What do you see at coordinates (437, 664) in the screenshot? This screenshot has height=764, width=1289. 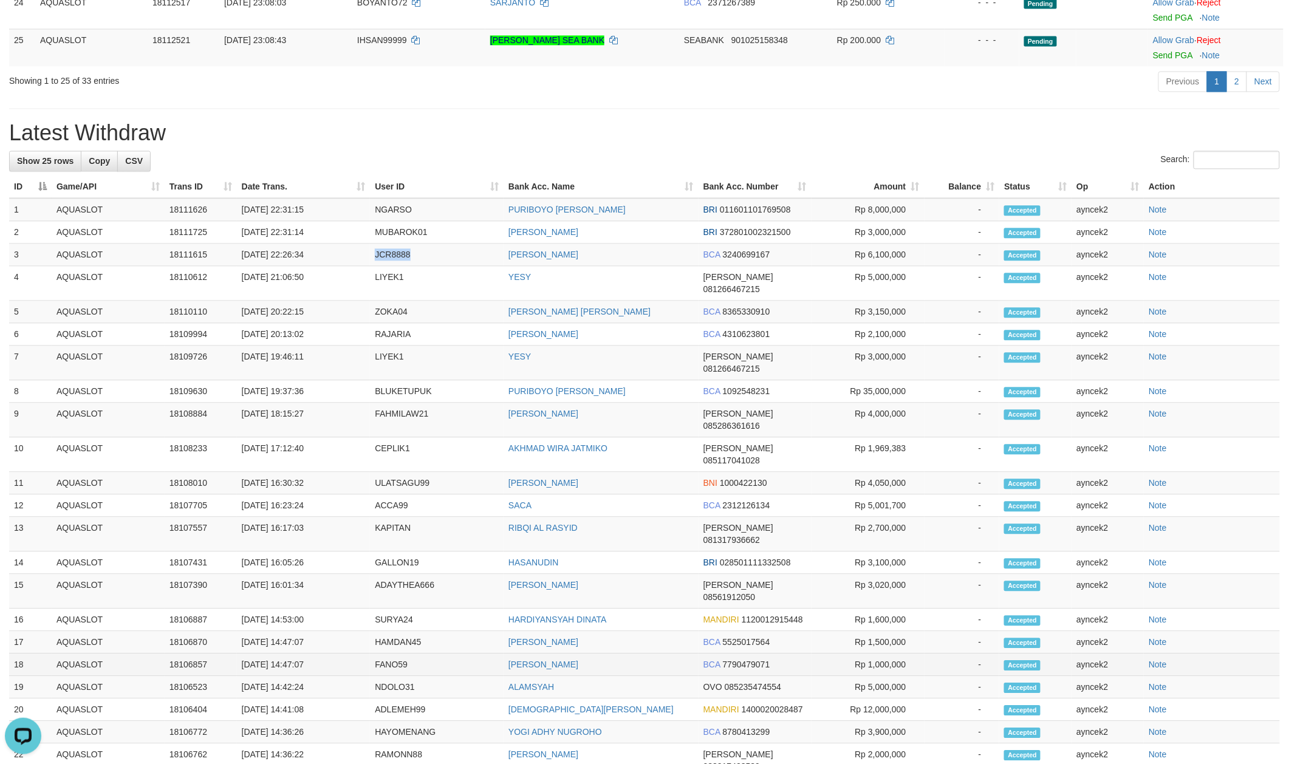 I see `td: FANO59` at bounding box center [437, 664].